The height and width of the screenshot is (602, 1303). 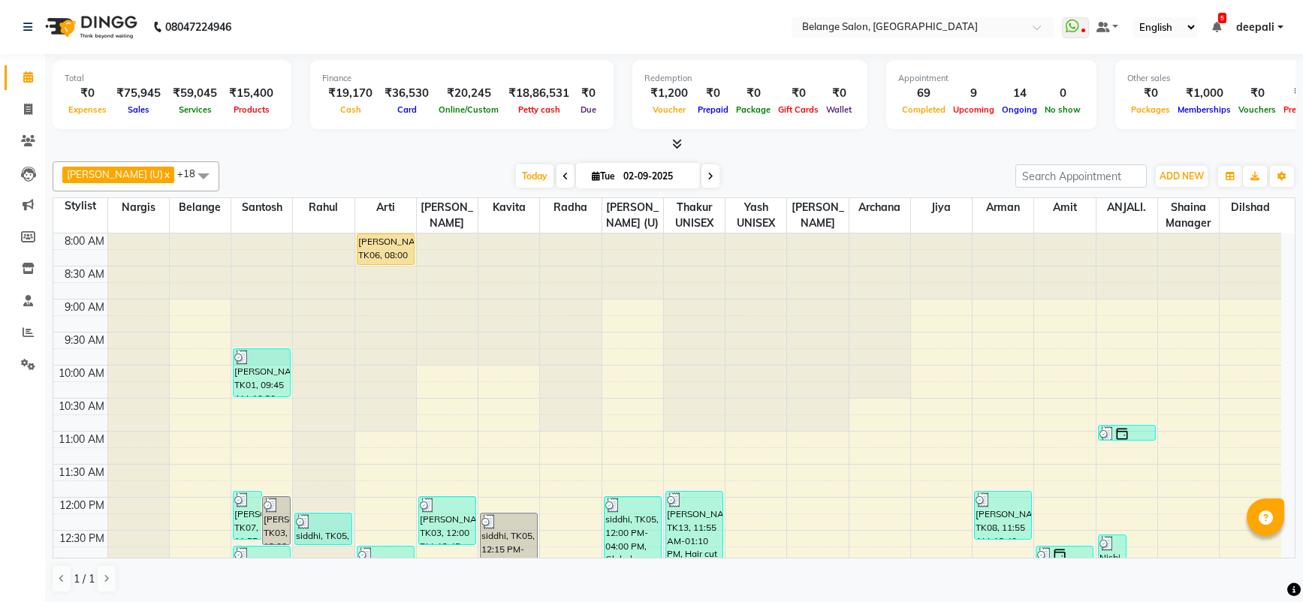 What do you see at coordinates (539, 110) in the screenshot?
I see `span: Petty cash` at bounding box center [539, 110].